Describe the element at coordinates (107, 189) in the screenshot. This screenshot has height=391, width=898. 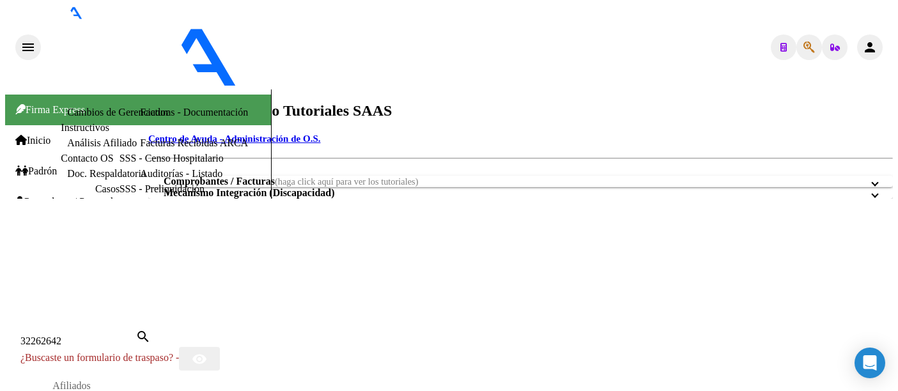
I see `a: Casos` at that location.